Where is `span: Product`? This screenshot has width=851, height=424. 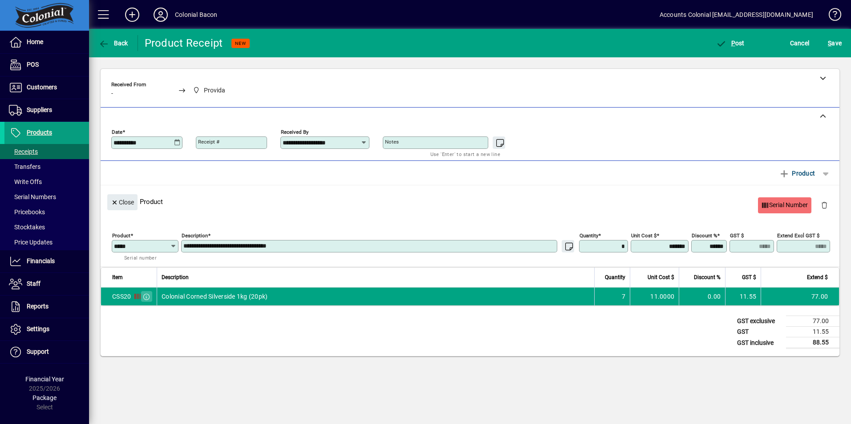
span: Product is located at coordinates (796, 173).